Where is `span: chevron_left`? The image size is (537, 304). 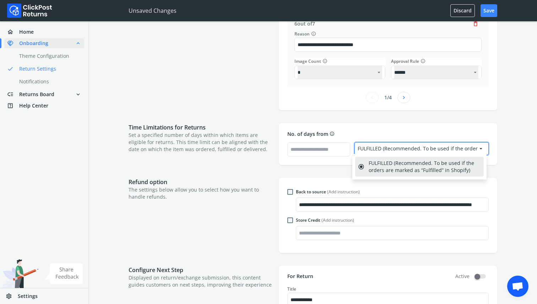 span: chevron_left is located at coordinates (372, 98).